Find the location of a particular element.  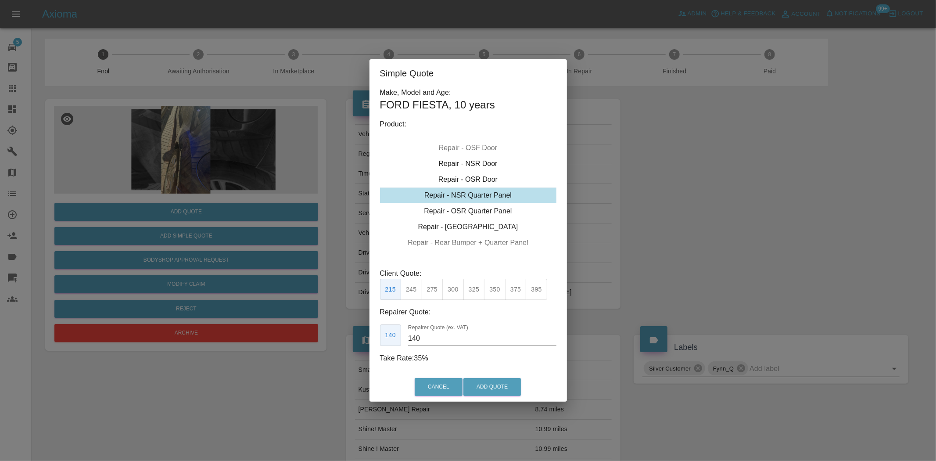

div: Repair - Rear Bumper + Quarter Panel is located at coordinates (468, 243).